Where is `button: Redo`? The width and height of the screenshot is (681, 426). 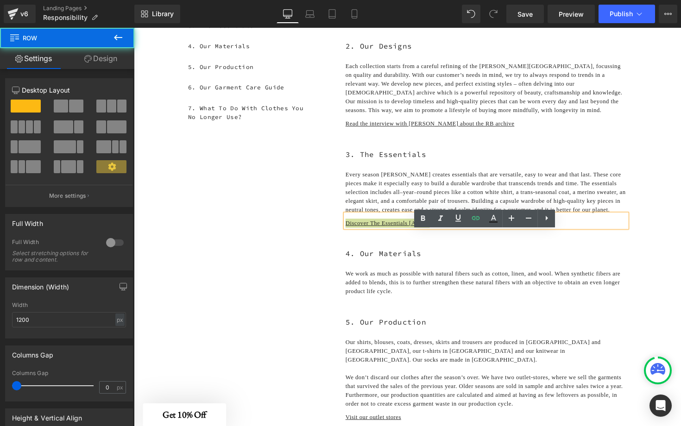
button: Redo is located at coordinates (493, 14).